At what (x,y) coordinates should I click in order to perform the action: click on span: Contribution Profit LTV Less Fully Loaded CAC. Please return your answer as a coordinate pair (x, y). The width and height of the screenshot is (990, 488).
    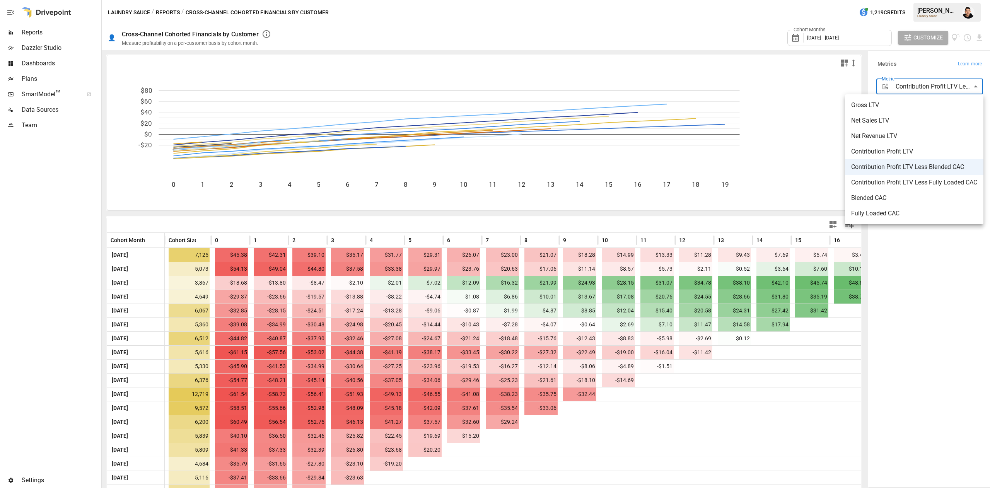
    Looking at the image, I should click on (914, 183).